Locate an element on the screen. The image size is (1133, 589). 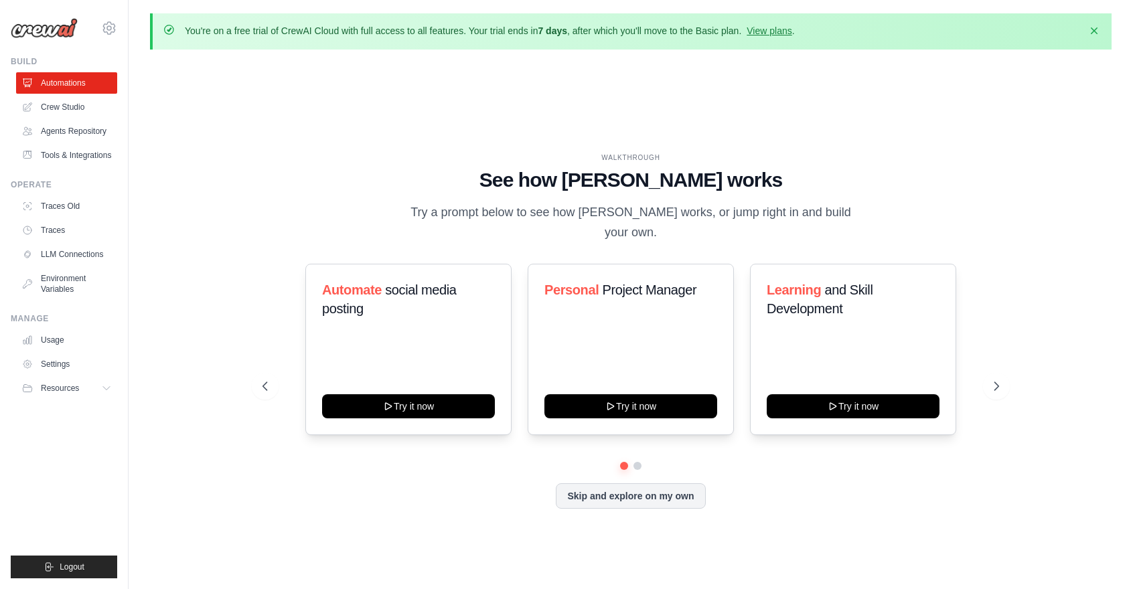
a: Tools & Integrations is located at coordinates (66, 155).